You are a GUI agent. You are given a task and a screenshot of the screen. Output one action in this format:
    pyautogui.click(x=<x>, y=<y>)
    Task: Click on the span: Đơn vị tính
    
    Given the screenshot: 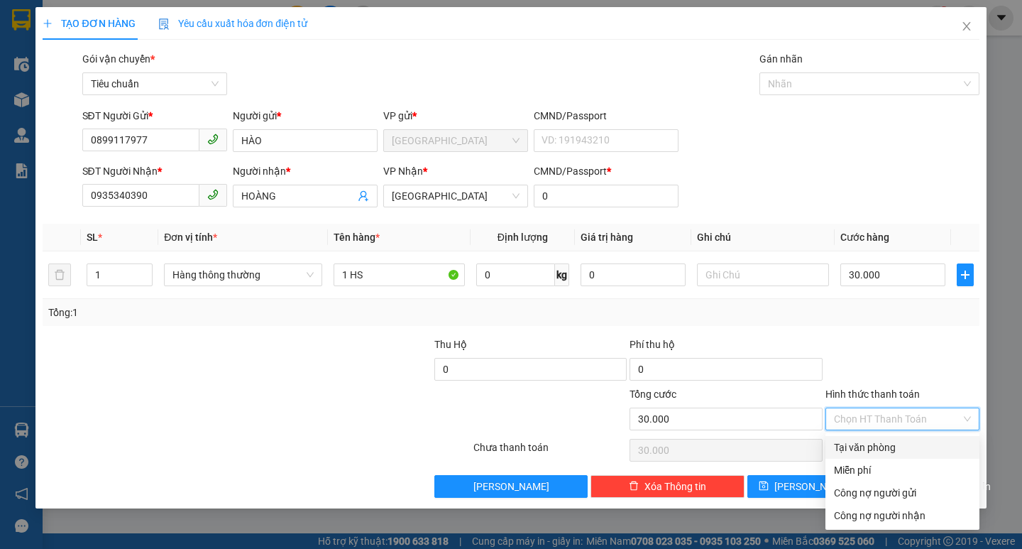 What is the action you would take?
    pyautogui.click(x=190, y=237)
    